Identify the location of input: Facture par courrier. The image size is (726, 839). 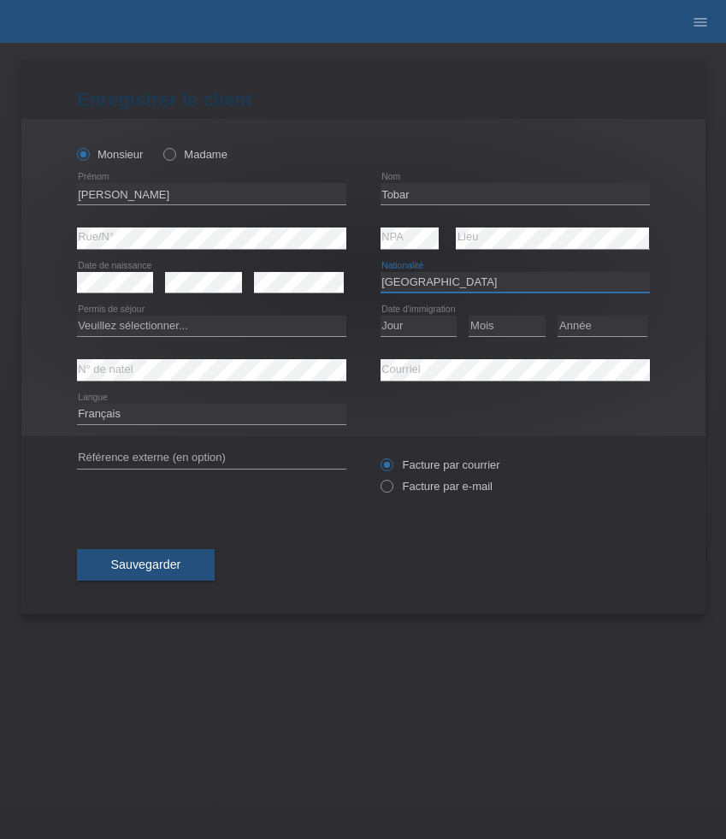
(386, 469).